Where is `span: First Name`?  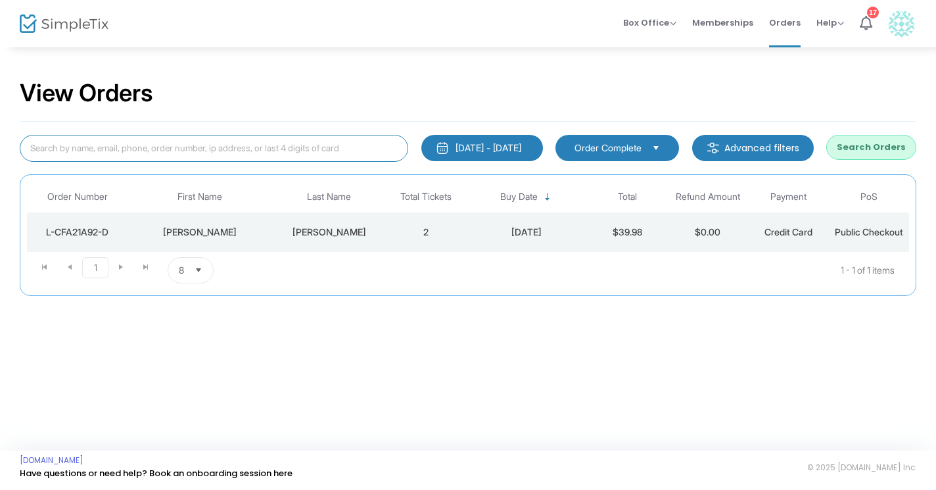 span: First Name is located at coordinates (200, 196).